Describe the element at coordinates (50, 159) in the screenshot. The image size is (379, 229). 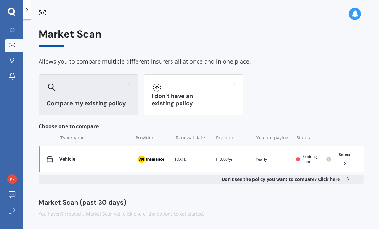
I see `img: Vehicle` at that location.